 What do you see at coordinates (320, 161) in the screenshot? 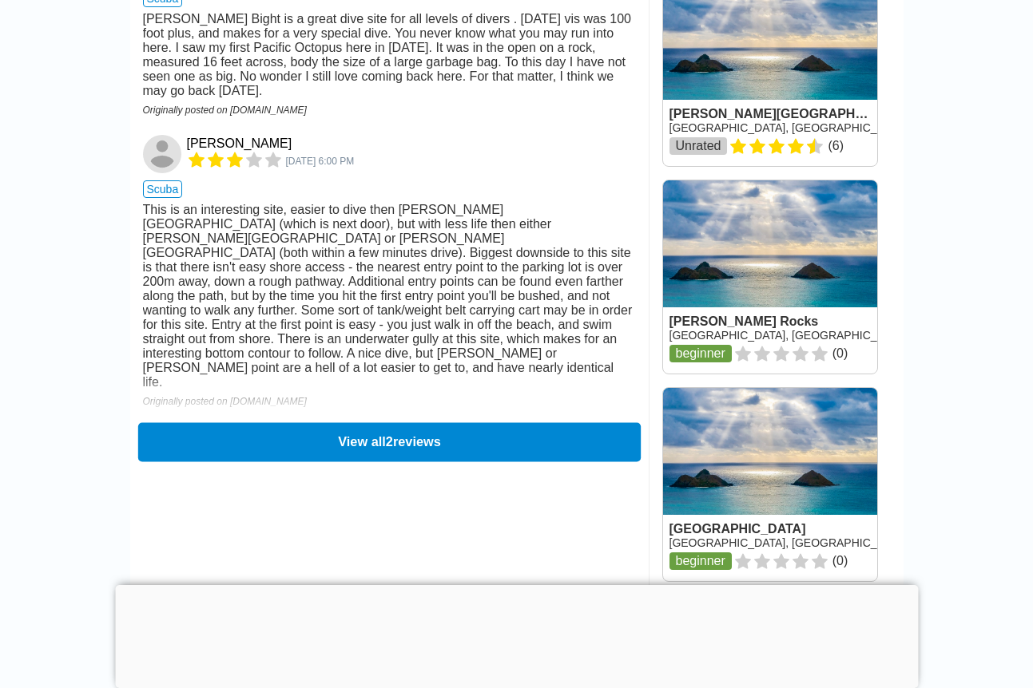
I see `span: 2402` at bounding box center [320, 161].